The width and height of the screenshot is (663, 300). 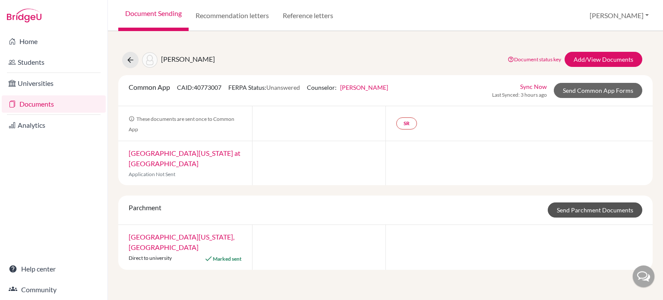 What do you see at coordinates (54, 125) in the screenshot?
I see `a: Analytics` at bounding box center [54, 125].